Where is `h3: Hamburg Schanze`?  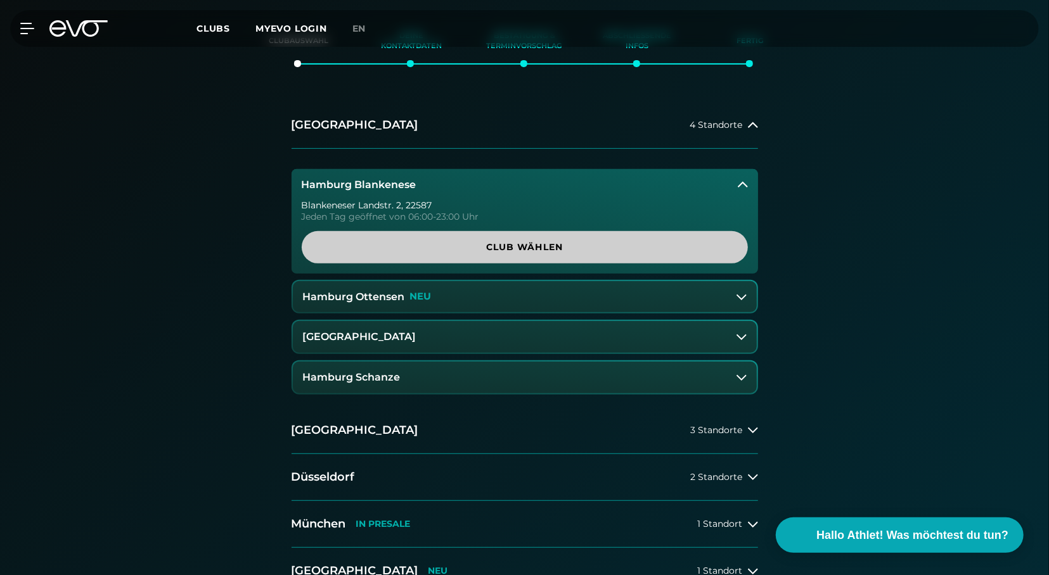
h3: Hamburg Schanze is located at coordinates (352, 378).